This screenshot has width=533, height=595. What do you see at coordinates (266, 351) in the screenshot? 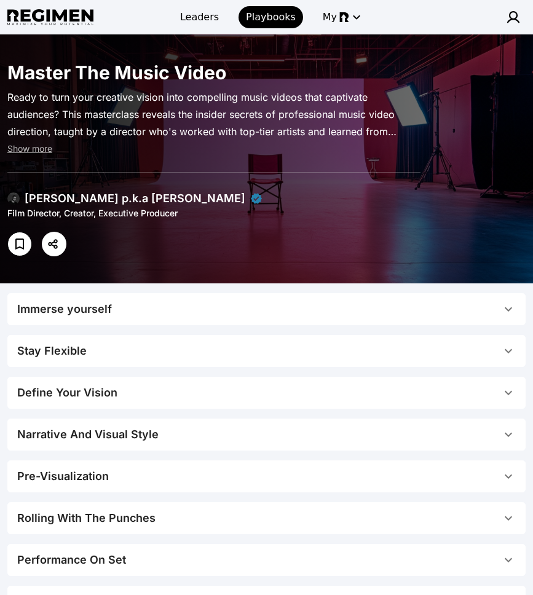
I see `button: Stay Flexible` at bounding box center [266, 351].